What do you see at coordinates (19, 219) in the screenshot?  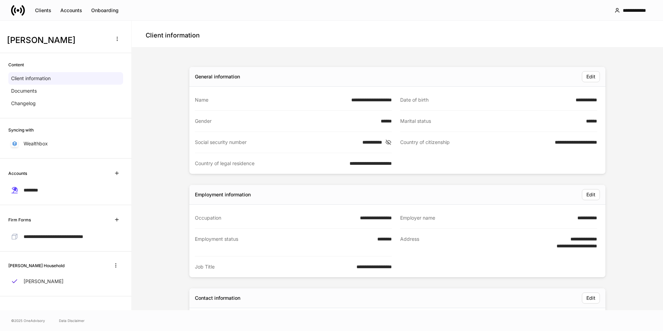 I see `h6: Firm Forms` at bounding box center [19, 219].